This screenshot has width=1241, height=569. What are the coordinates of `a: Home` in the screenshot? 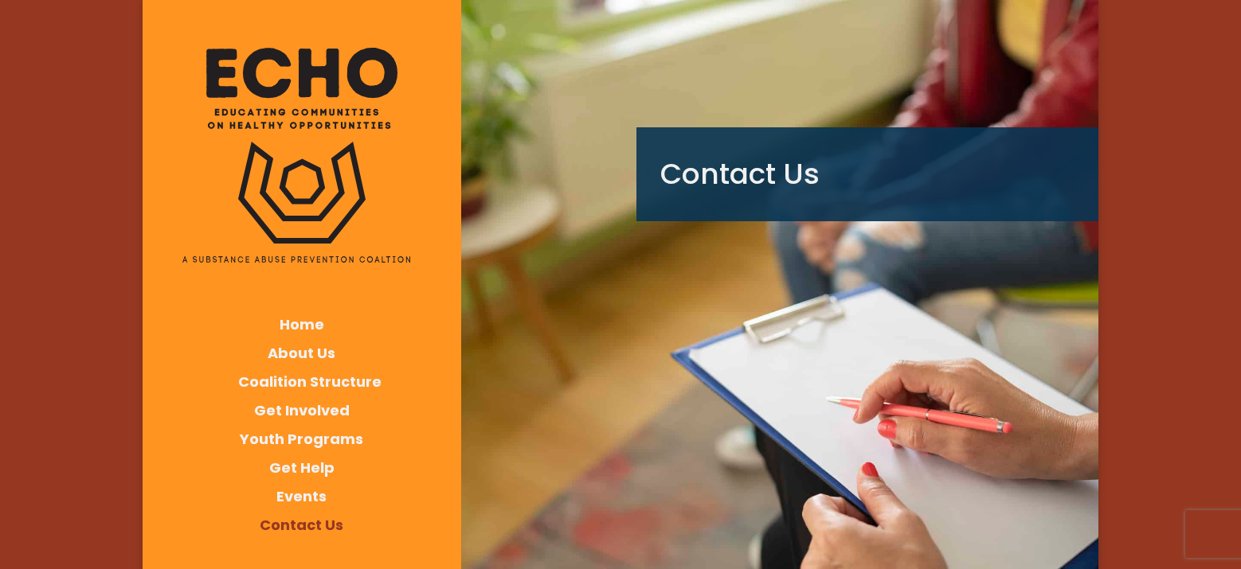 It's located at (302, 324).